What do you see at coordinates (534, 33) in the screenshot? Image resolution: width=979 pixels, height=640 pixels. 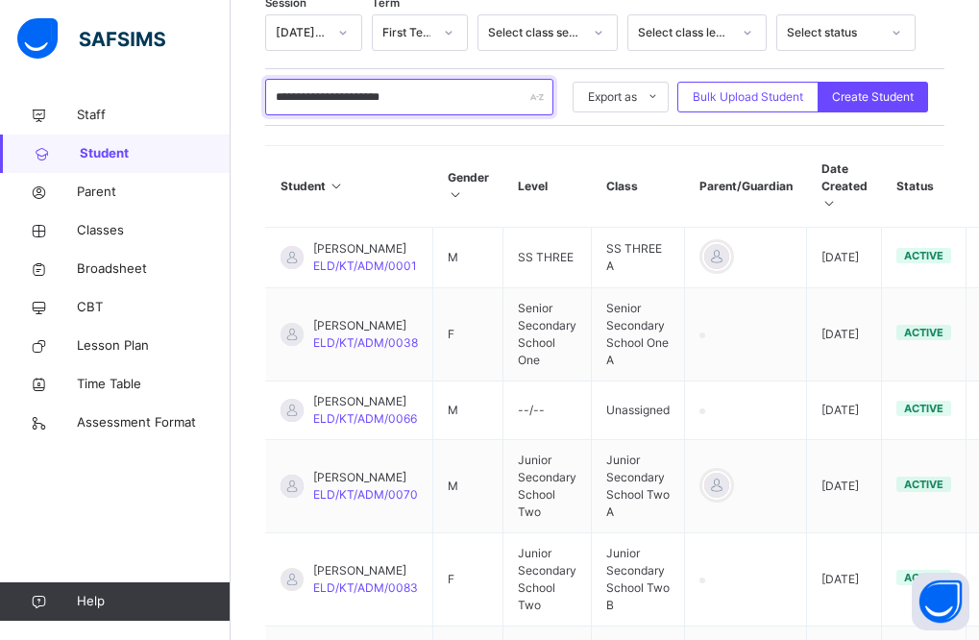 I see `div: Select class section` at bounding box center [534, 33].